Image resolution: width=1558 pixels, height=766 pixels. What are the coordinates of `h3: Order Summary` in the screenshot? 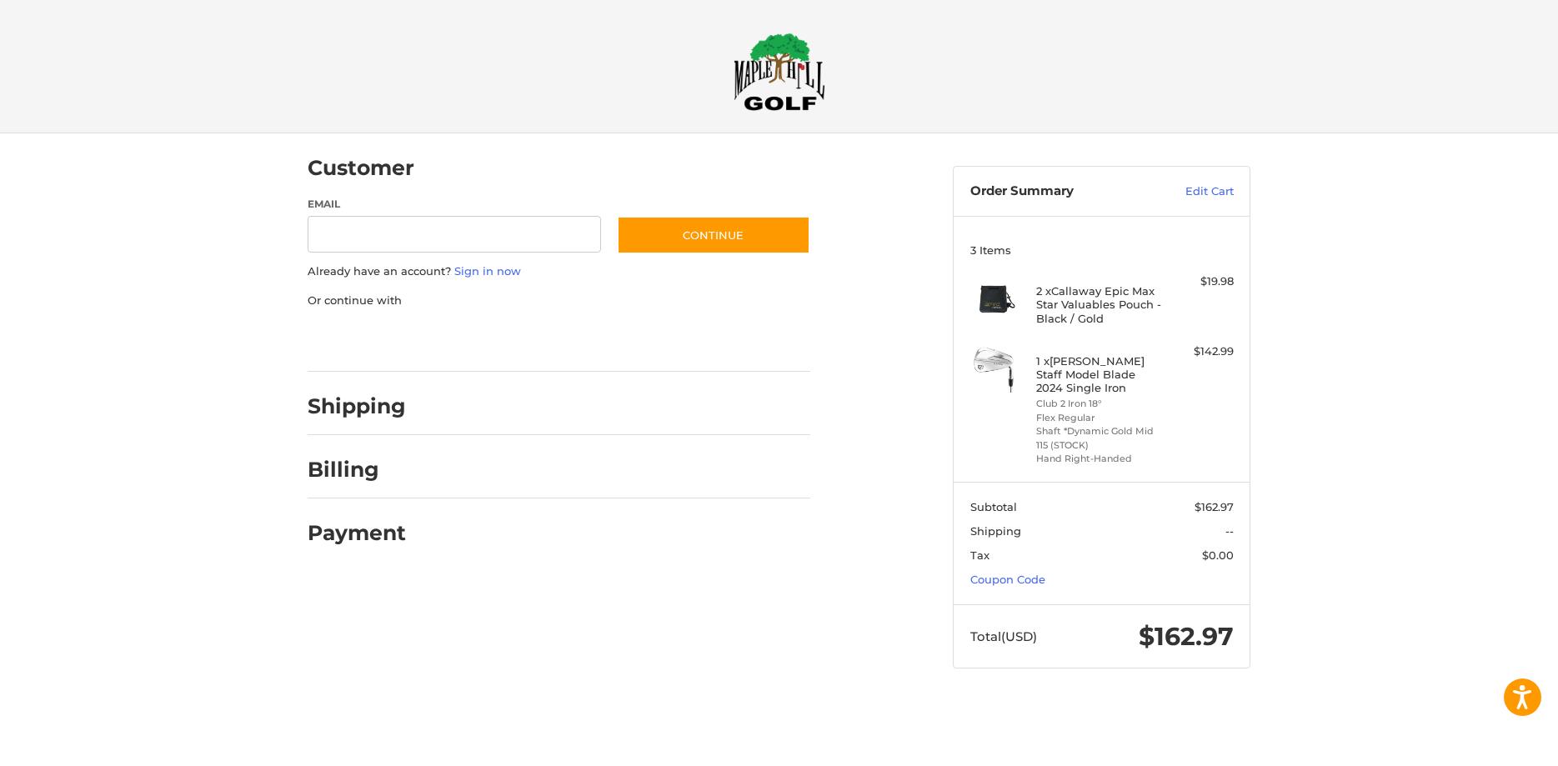 It's located at (1059, 192).